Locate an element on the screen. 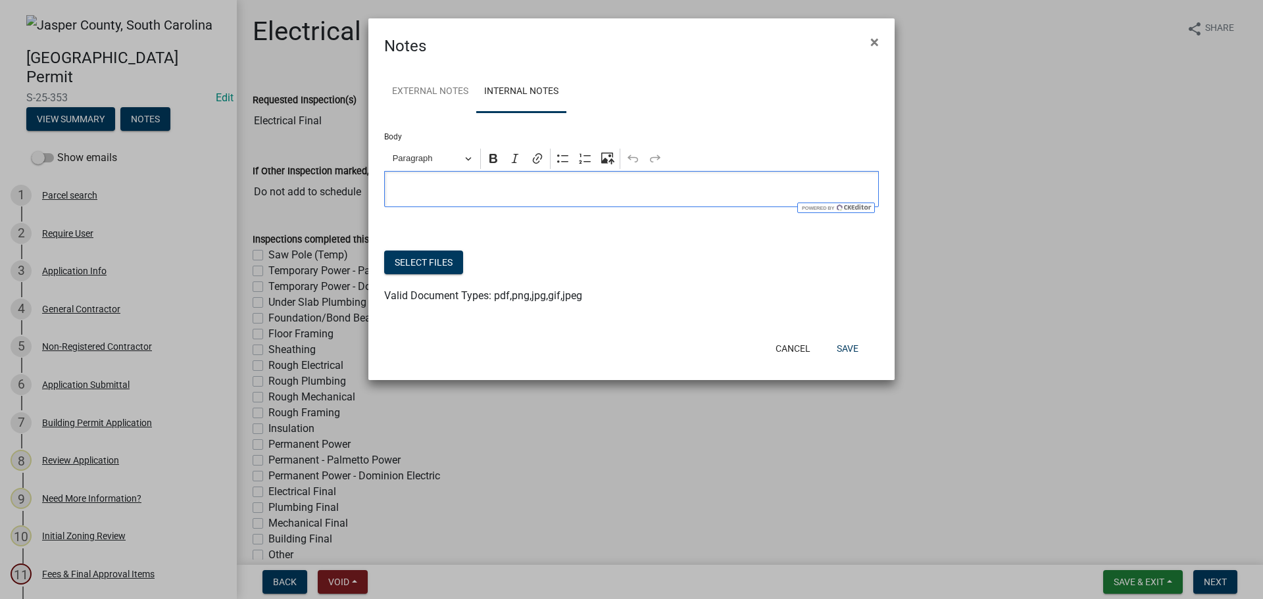  a: Internal Notes is located at coordinates (521, 92).